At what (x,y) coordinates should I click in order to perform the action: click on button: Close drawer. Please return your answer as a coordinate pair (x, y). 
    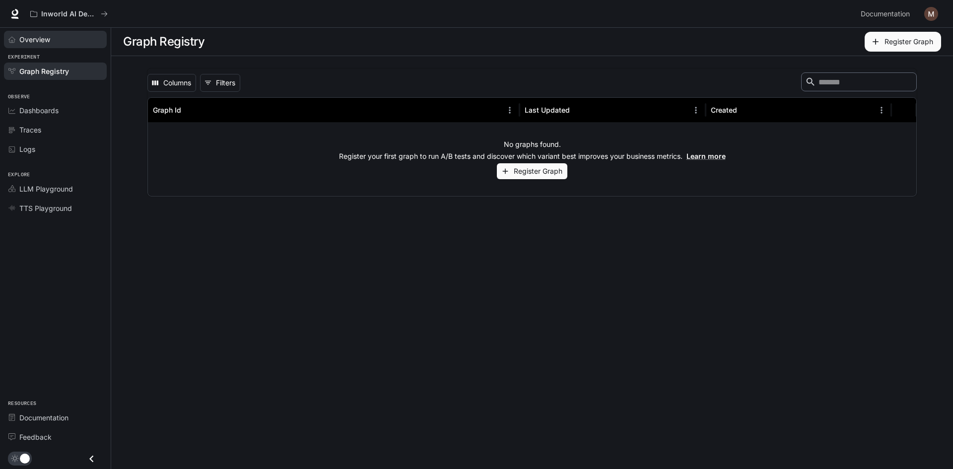
    Looking at the image, I should click on (91, 459).